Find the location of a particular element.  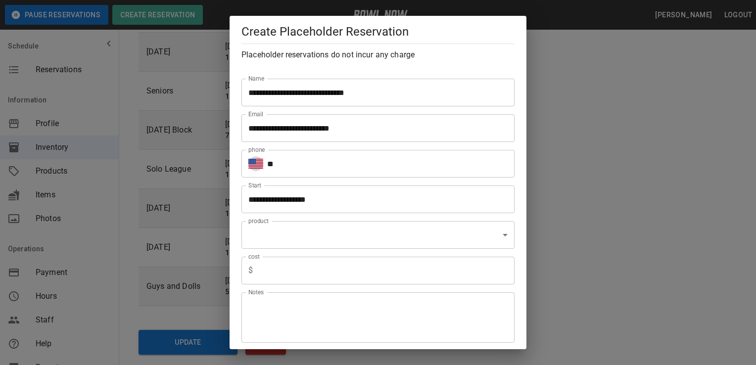

h6: Placeholder reservations do not incur any charge is located at coordinates (378, 55).